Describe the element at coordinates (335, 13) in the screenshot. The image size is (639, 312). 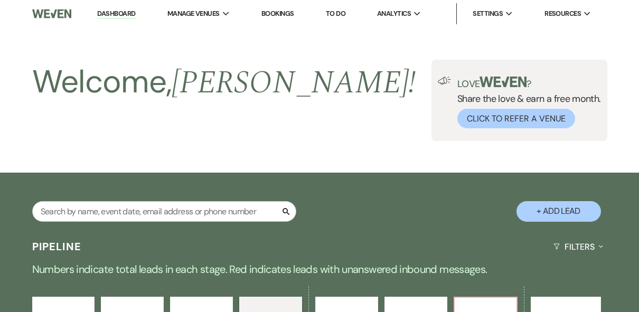
I see `a: To Do` at that location.